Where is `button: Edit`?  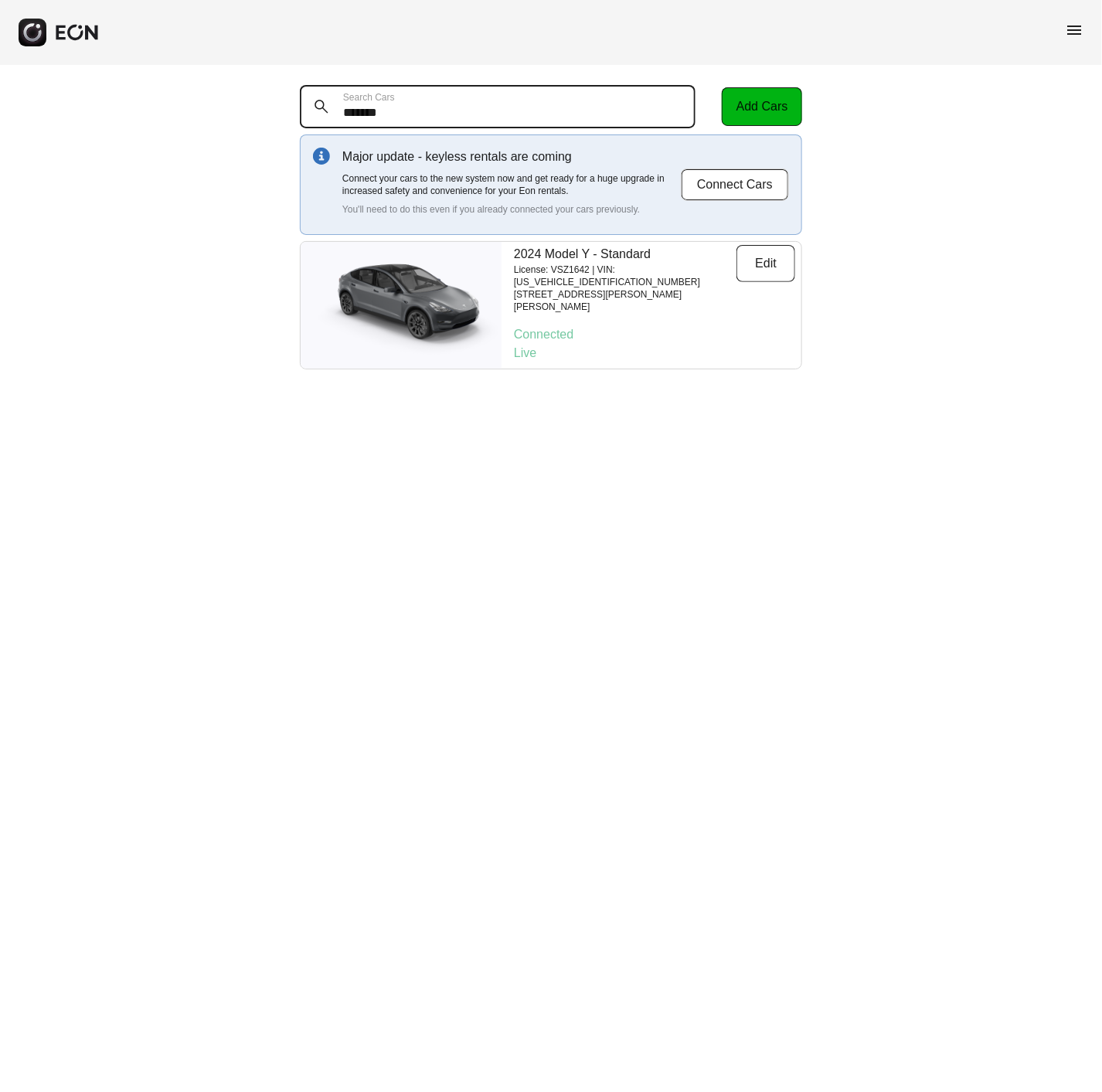 button: Edit is located at coordinates (766, 264).